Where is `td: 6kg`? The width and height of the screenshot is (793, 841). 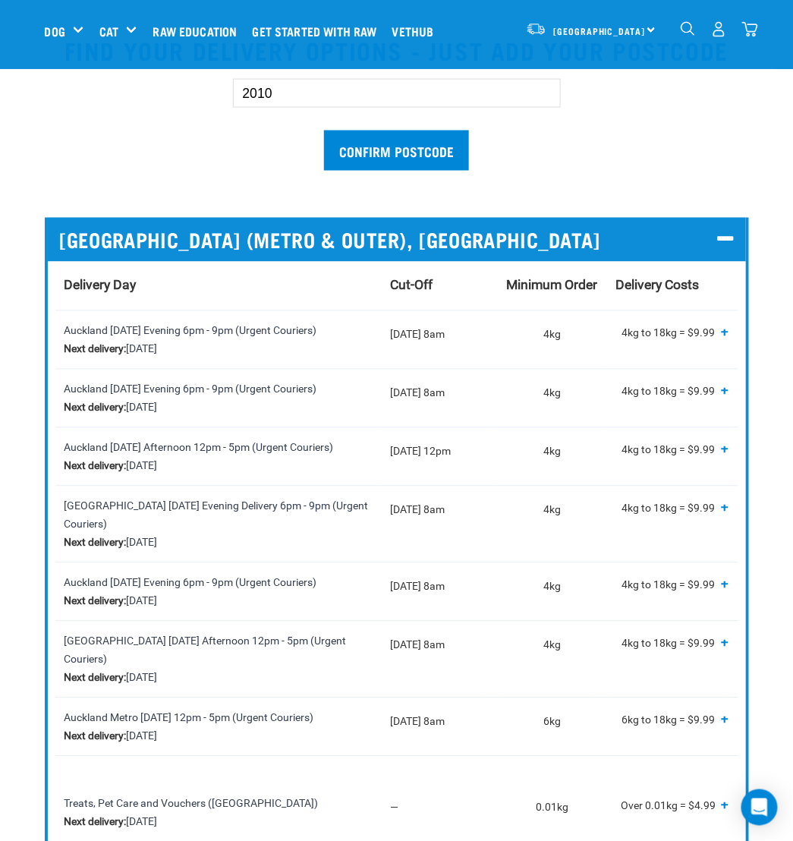
td: 6kg is located at coordinates (552, 727).